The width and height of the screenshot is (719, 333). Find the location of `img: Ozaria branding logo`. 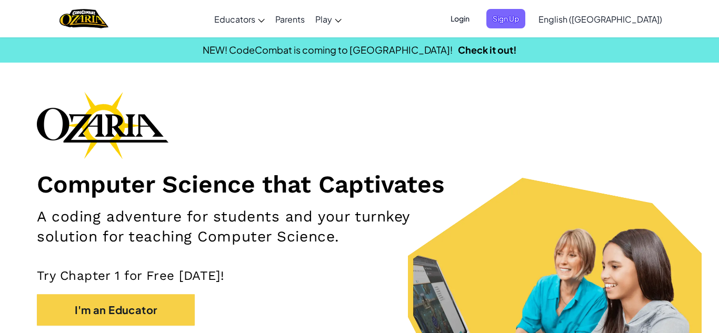

img: Ozaria branding logo is located at coordinates (103, 125).